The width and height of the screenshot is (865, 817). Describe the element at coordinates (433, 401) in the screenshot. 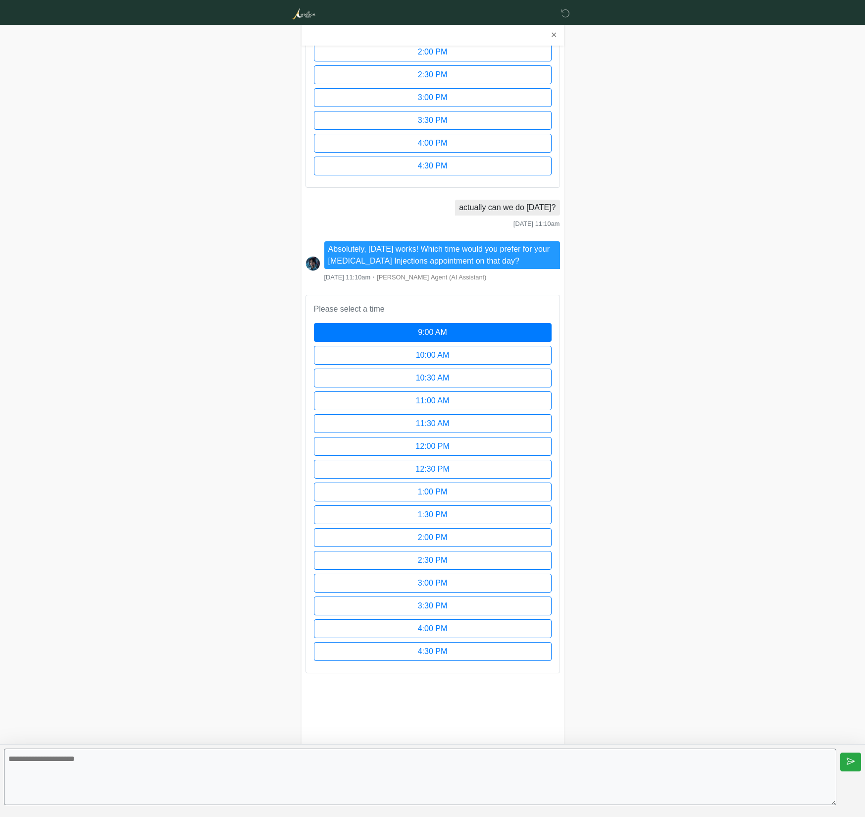

I see `button: 11:00 AM` at that location.